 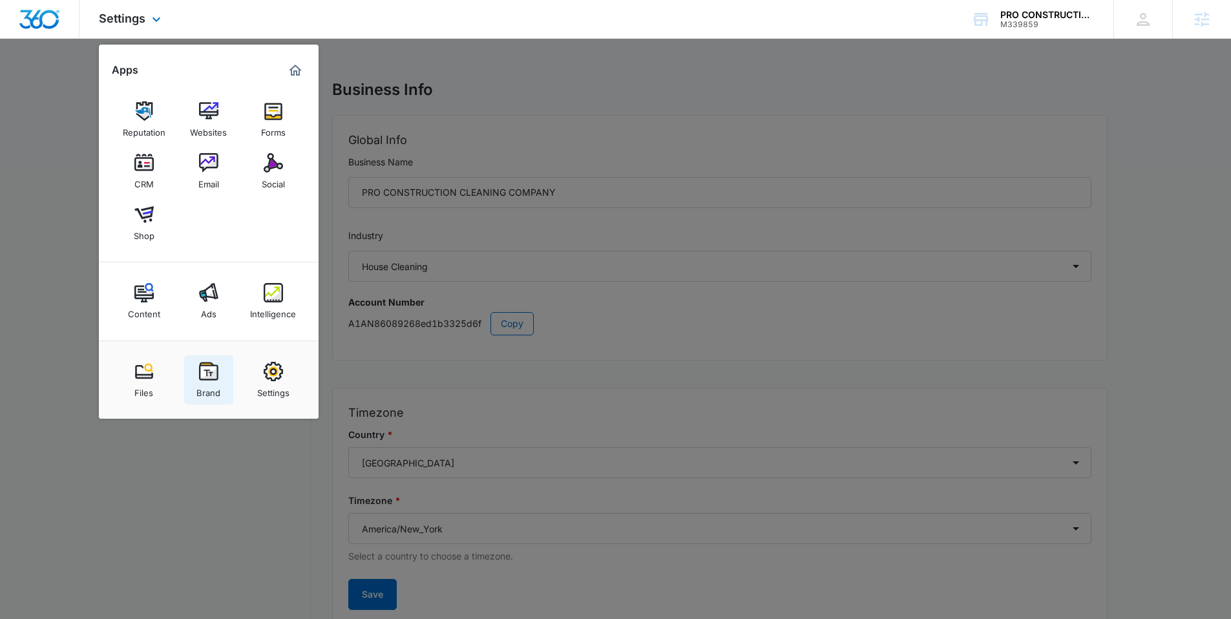 What do you see at coordinates (144, 233) in the screenshot?
I see `div: Shop` at bounding box center [144, 233].